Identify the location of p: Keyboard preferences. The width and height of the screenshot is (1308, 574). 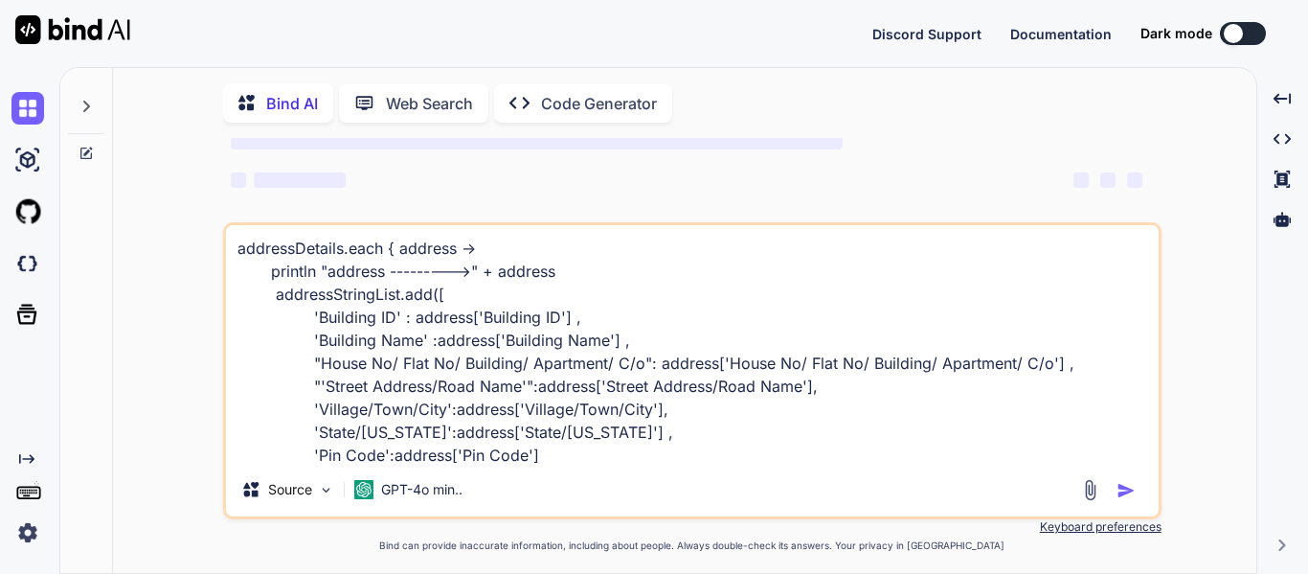
(693, 527).